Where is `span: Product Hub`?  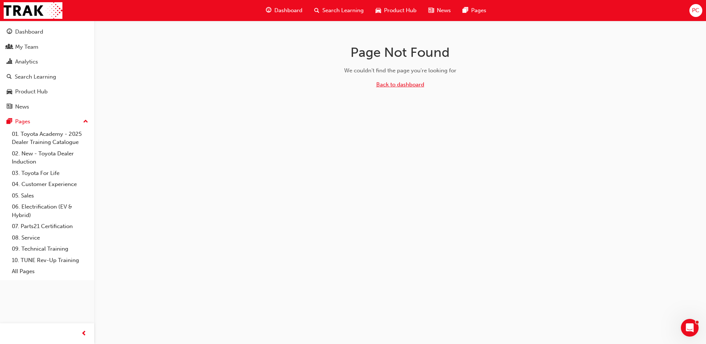
span: Product Hub is located at coordinates (400, 10).